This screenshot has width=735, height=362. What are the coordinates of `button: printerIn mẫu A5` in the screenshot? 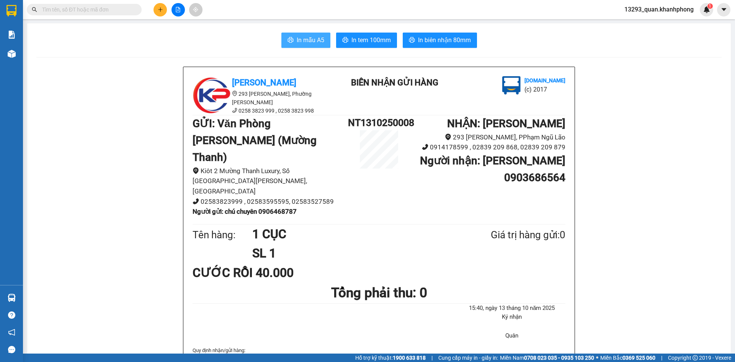 It's located at (306, 40).